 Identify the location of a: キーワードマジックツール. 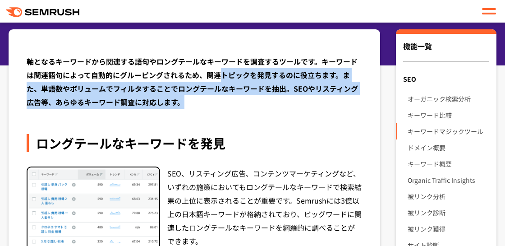
(448, 131).